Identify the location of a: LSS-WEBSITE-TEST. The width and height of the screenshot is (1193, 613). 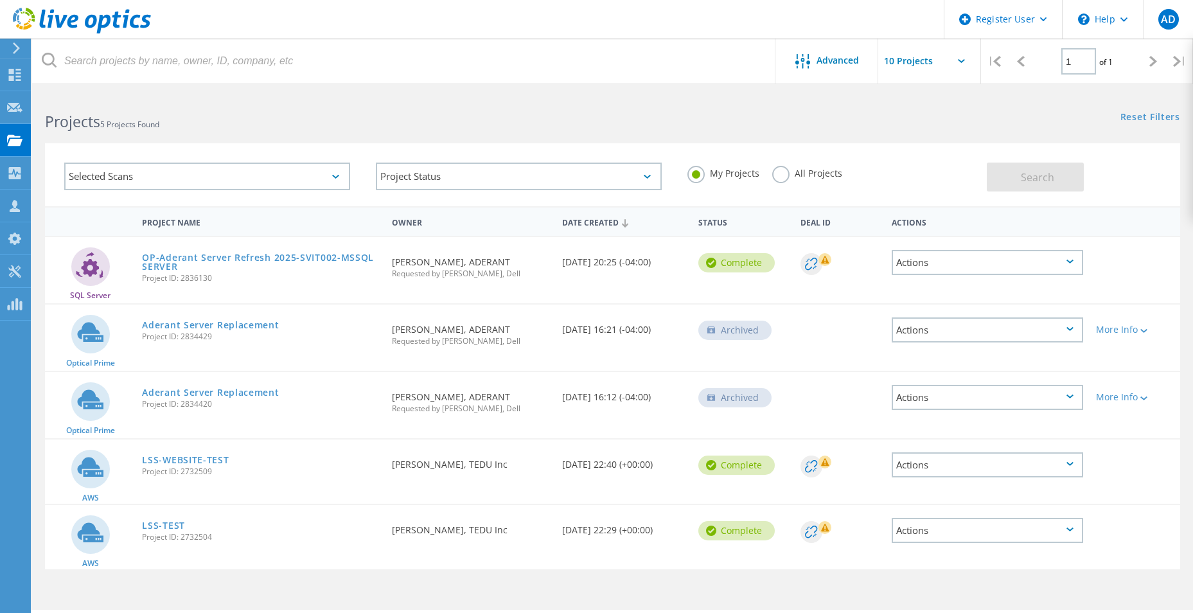
(185, 460).